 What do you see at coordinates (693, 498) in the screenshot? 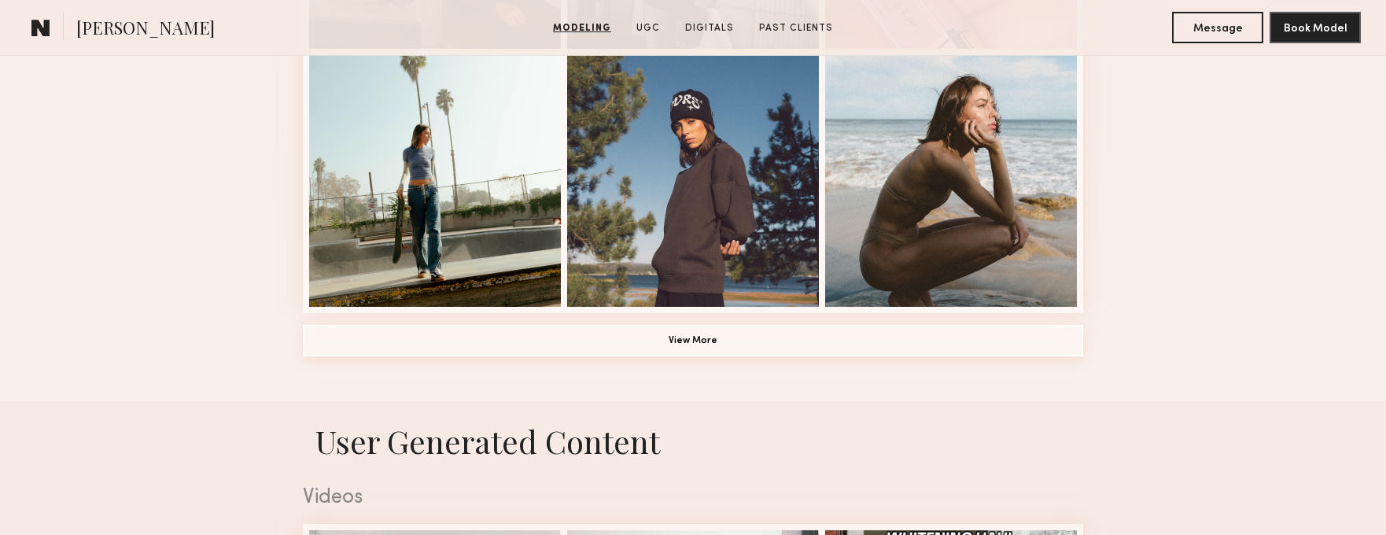
I see `div: Videos` at bounding box center [693, 498].